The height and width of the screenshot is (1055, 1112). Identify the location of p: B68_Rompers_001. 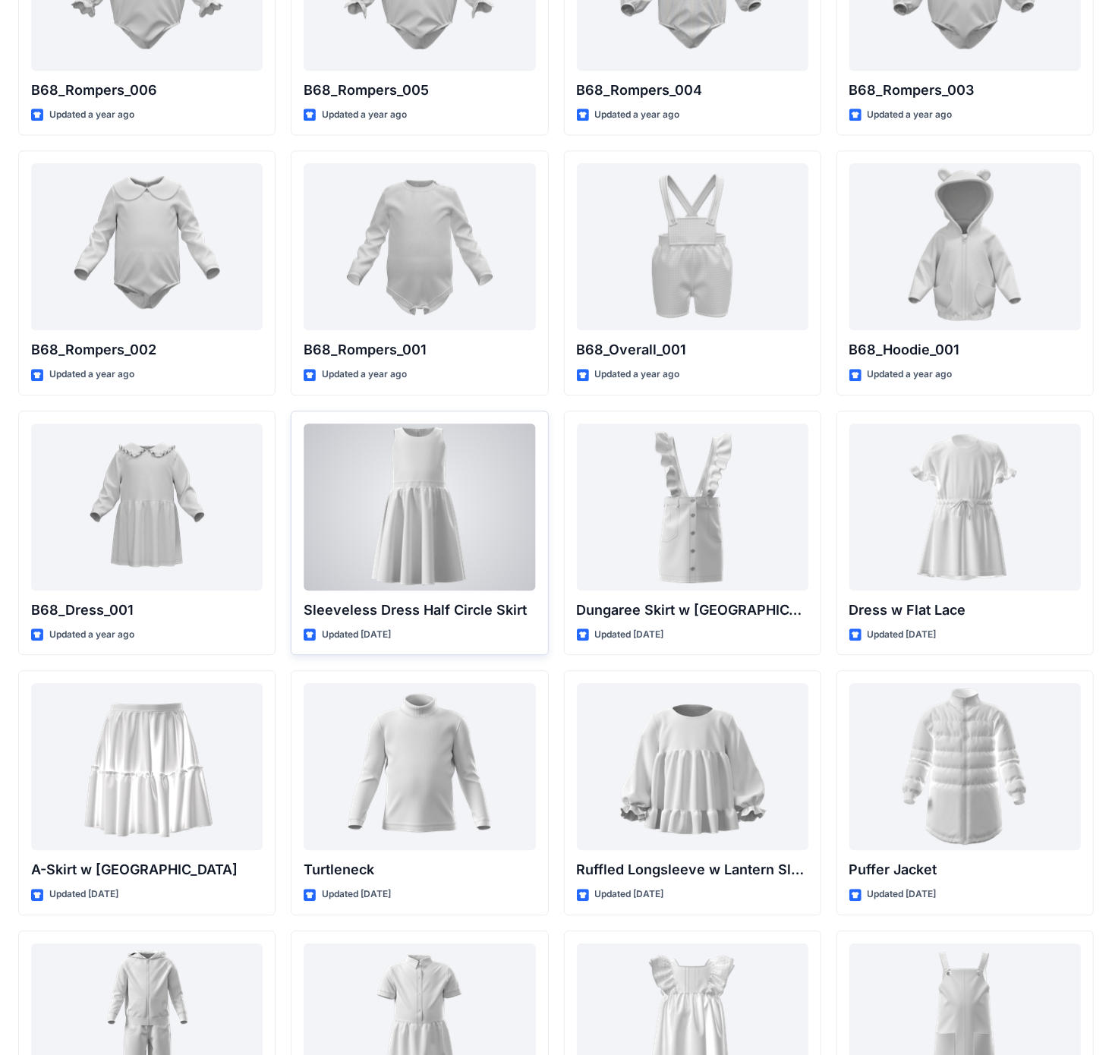
(419, 350).